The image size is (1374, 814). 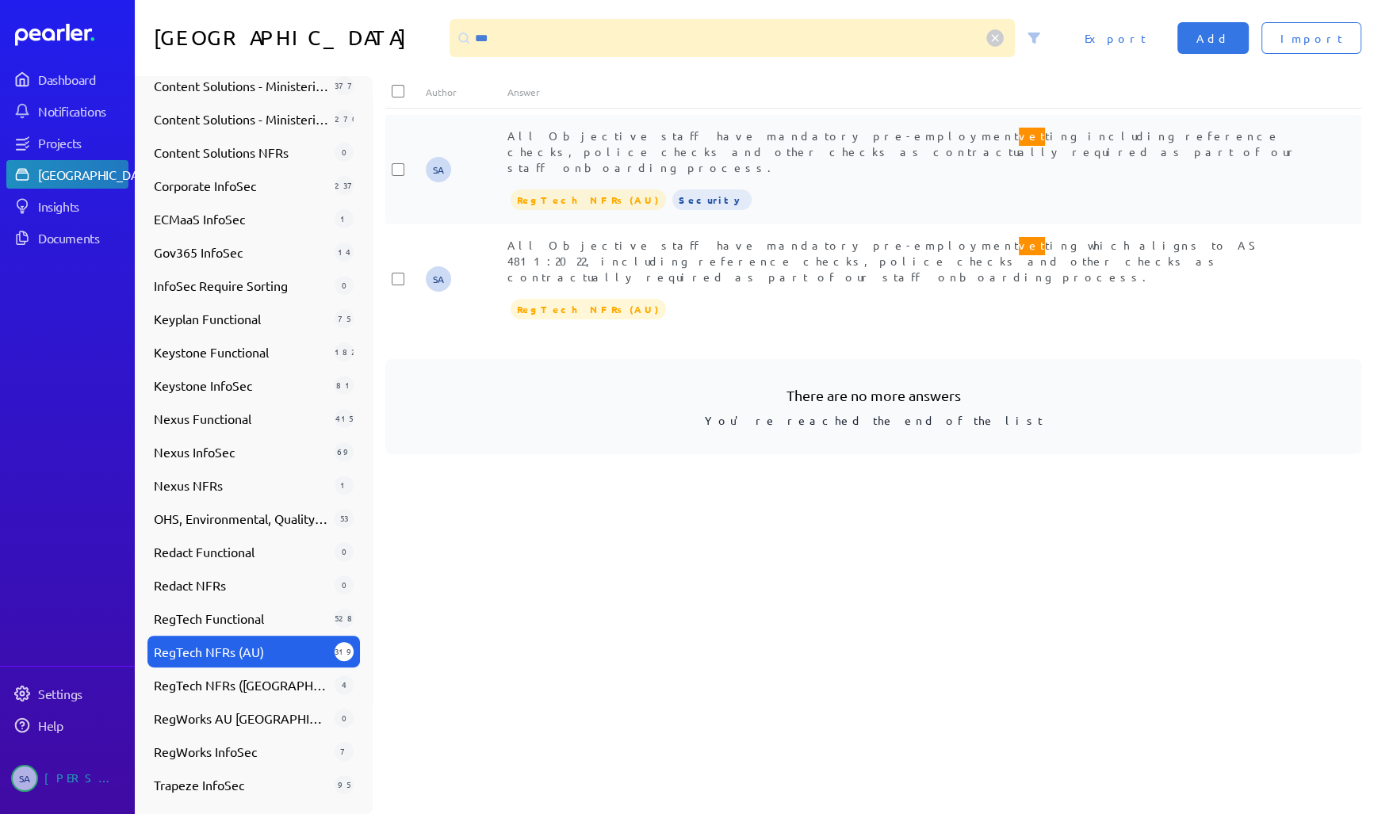 What do you see at coordinates (241, 252) in the screenshot?
I see `span: Gov365 InfoSec` at bounding box center [241, 252].